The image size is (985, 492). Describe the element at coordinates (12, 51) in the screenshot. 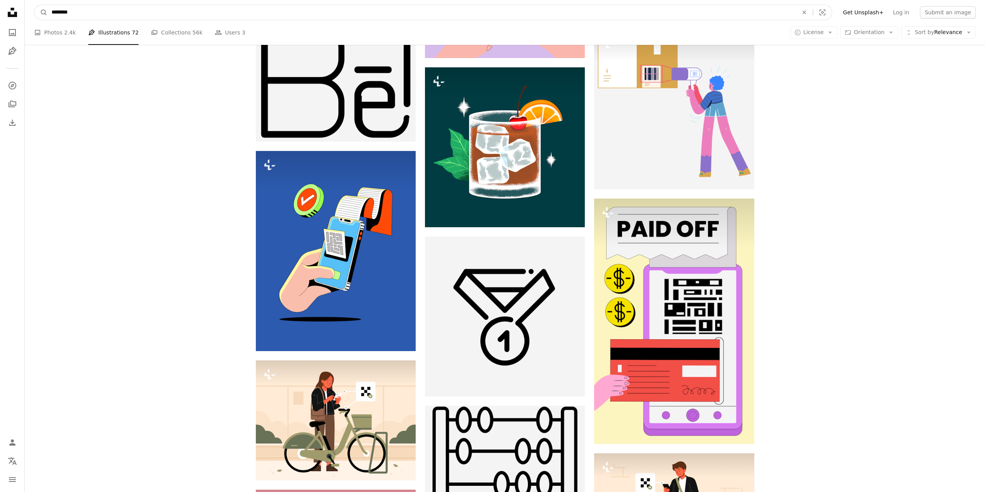

I see `a: Illustrations` at that location.